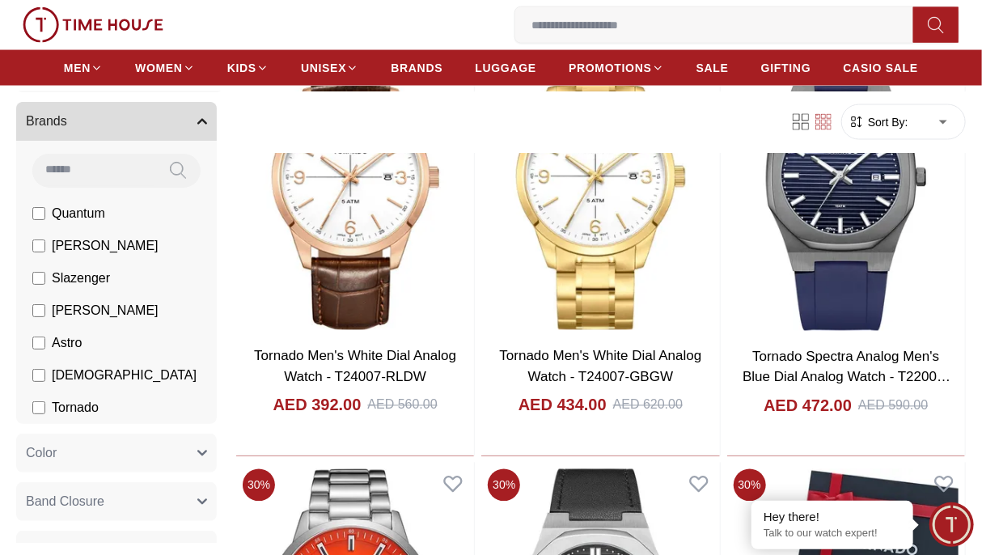 The width and height of the screenshot is (982, 555). I want to click on span: BRANDS, so click(416, 68).